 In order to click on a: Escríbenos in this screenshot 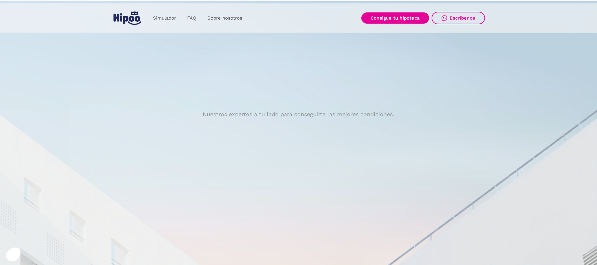, I will do `click(458, 18)`.